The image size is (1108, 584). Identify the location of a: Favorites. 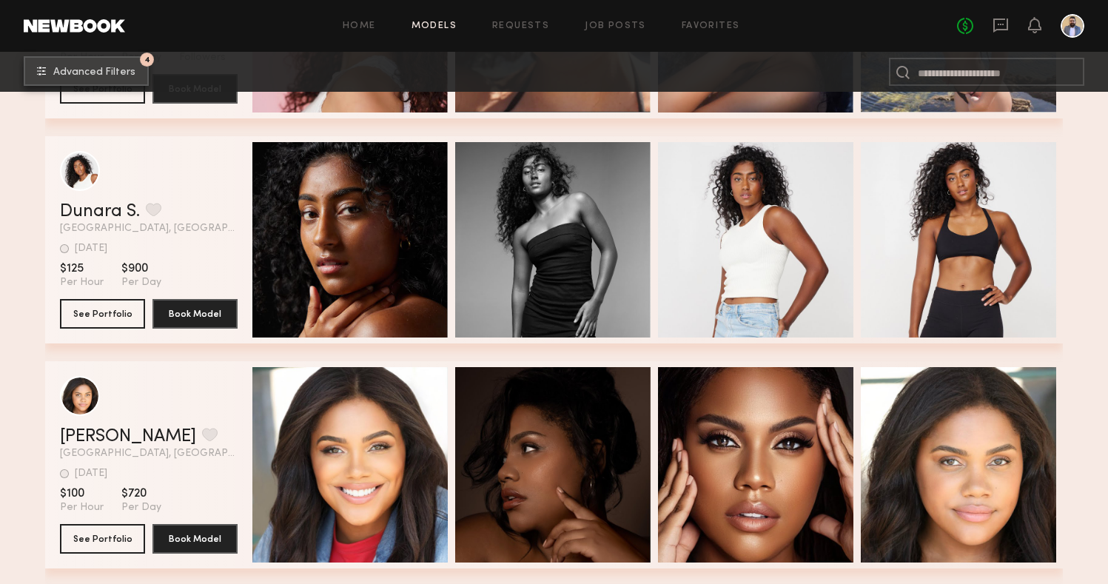
(710, 26).